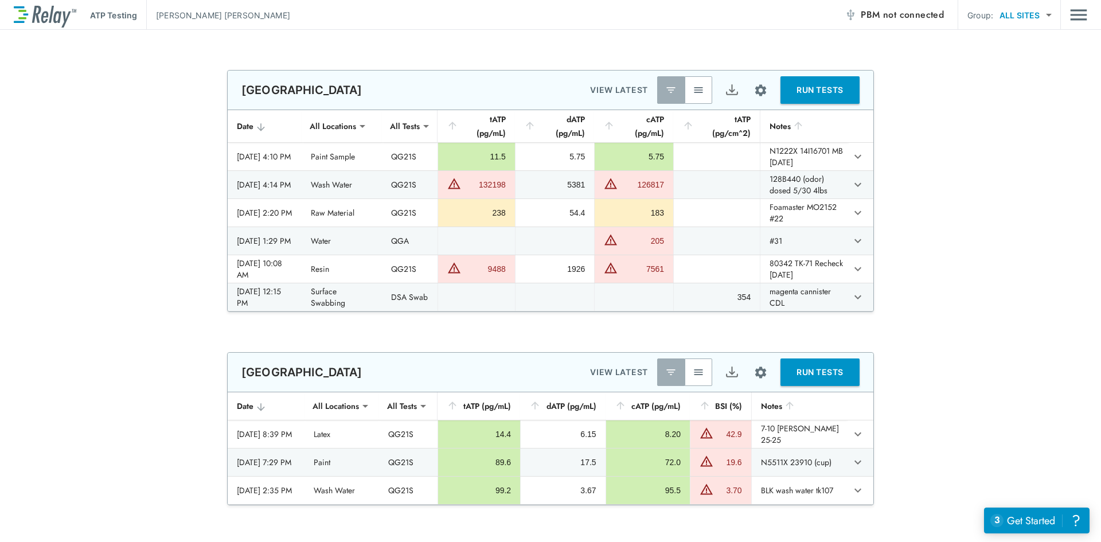 This screenshot has height=542, width=1101. Describe the element at coordinates (729, 462) in the screenshot. I see `div: 19.6` at that location.